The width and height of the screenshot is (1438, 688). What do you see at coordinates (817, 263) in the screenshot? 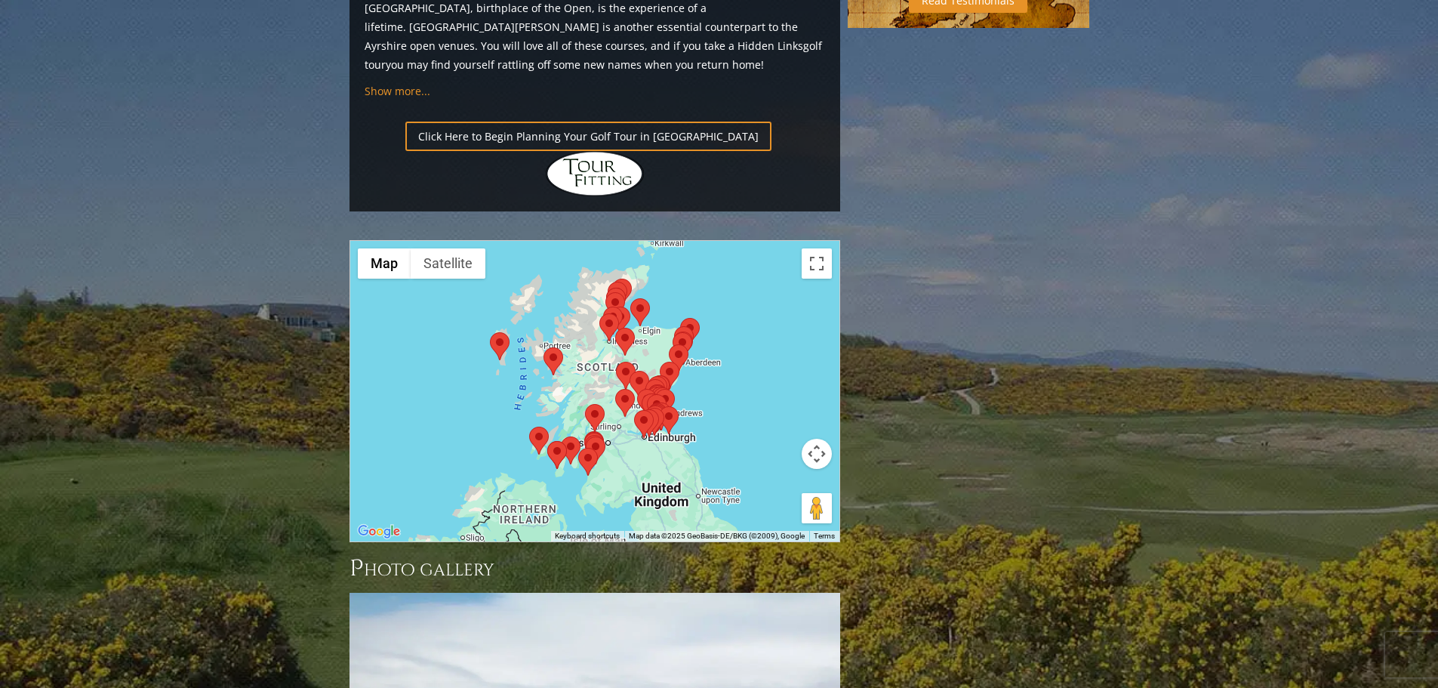
I see `button: Toggle fullscreen view` at bounding box center [817, 263].